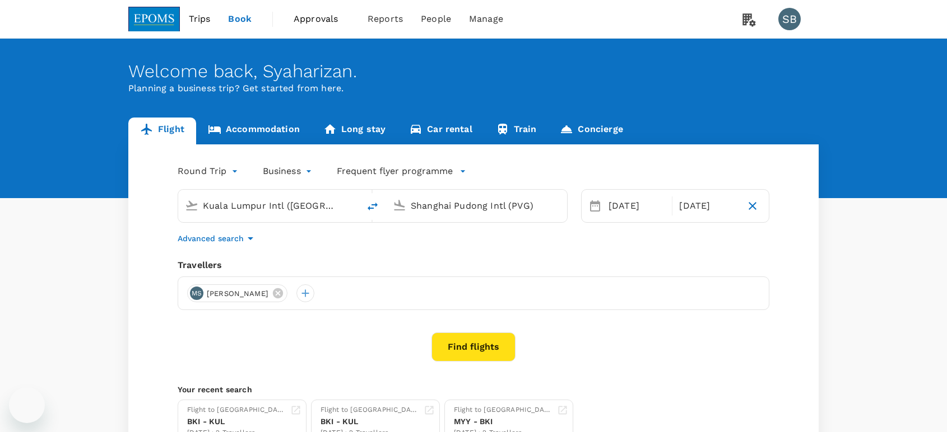 This screenshot has height=432, width=947. What do you see at coordinates (394, 171) in the screenshot?
I see `p: Frequent flyer programme` at bounding box center [394, 171].